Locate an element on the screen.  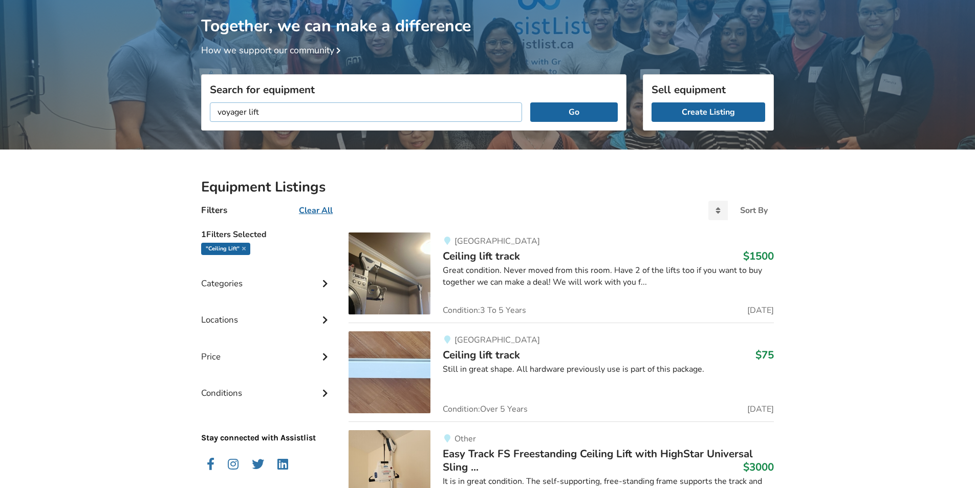
h3: $1500 is located at coordinates (758, 256).